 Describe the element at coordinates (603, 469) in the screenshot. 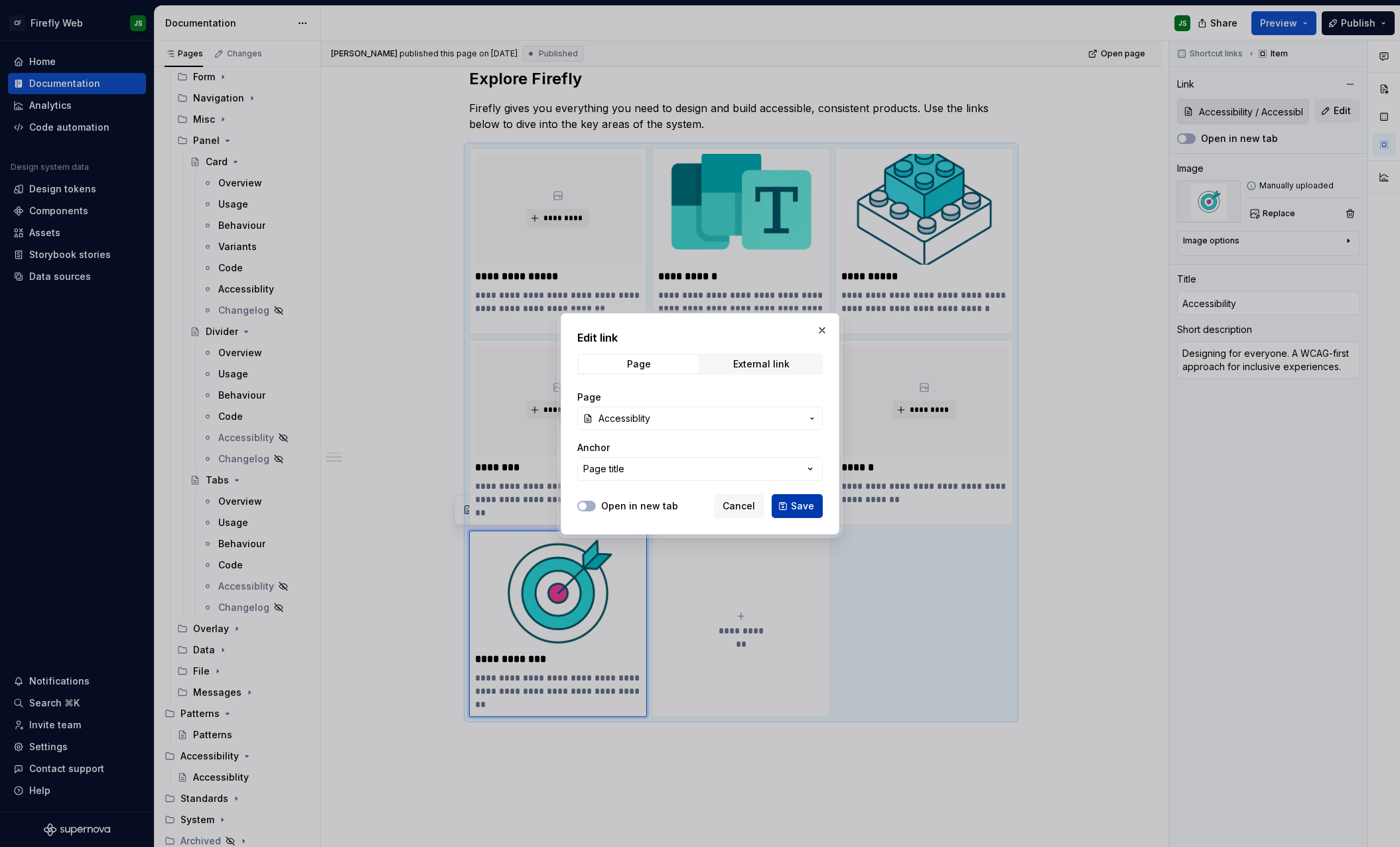

I see `div: Page title` at that location.